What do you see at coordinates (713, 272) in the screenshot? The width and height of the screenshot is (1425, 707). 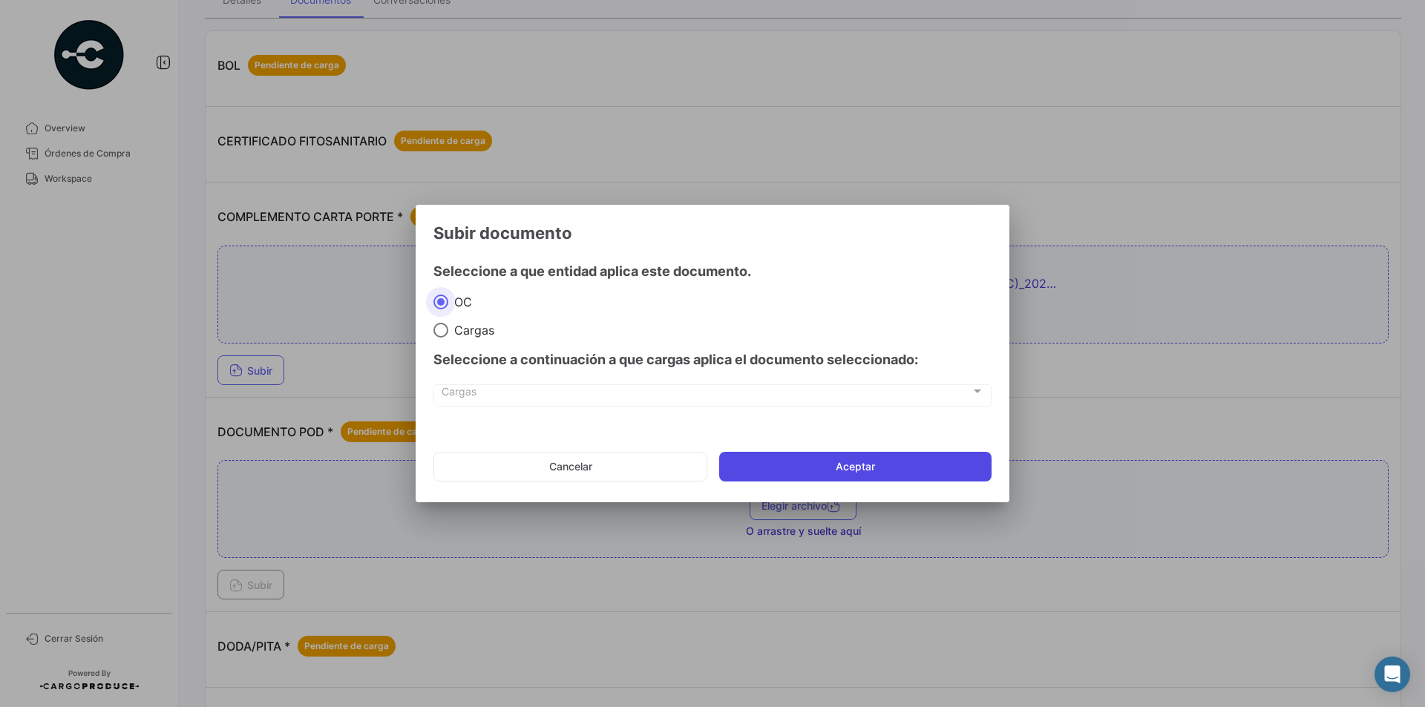 I see `h4: Seleccione a que entidad aplica este documento.` at bounding box center [713, 272].